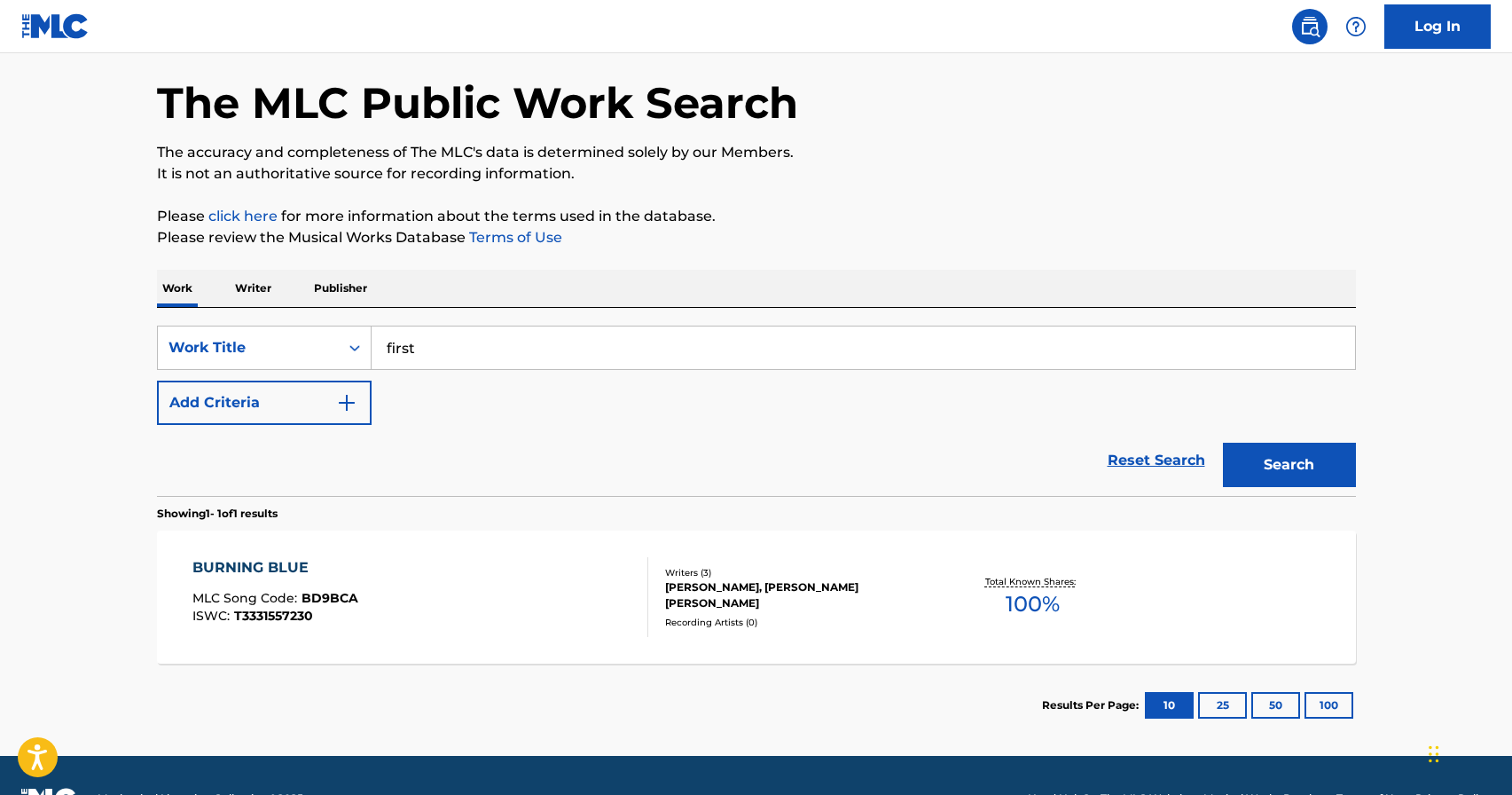  Describe the element at coordinates (1468, 752) in the screenshot. I see `div: Chat Widget` at that location.